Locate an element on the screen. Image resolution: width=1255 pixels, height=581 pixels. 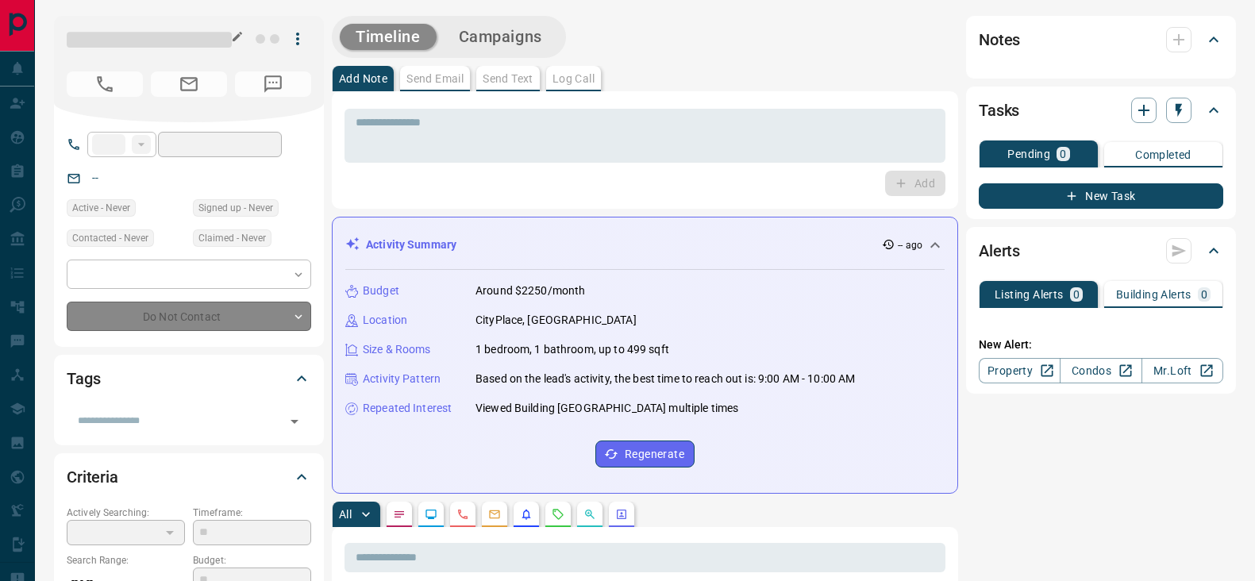
div: Notes is located at coordinates (1101, 40).